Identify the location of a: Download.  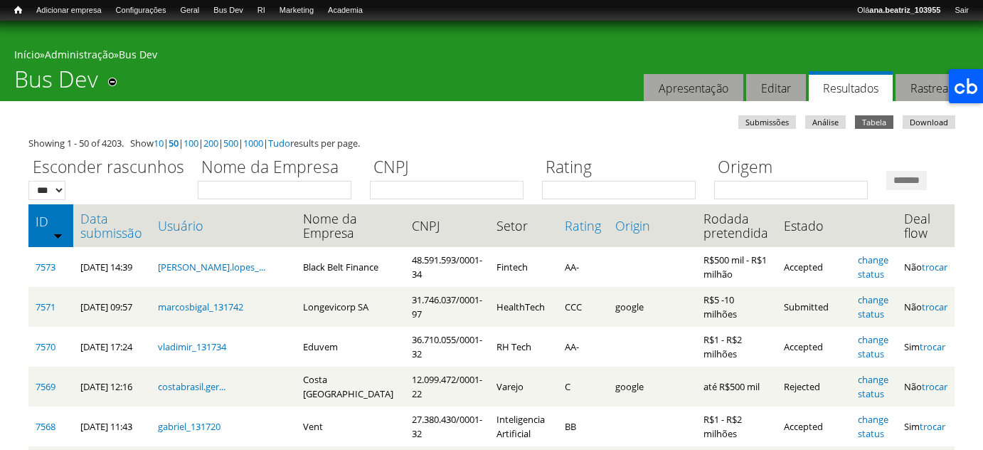
(929, 122).